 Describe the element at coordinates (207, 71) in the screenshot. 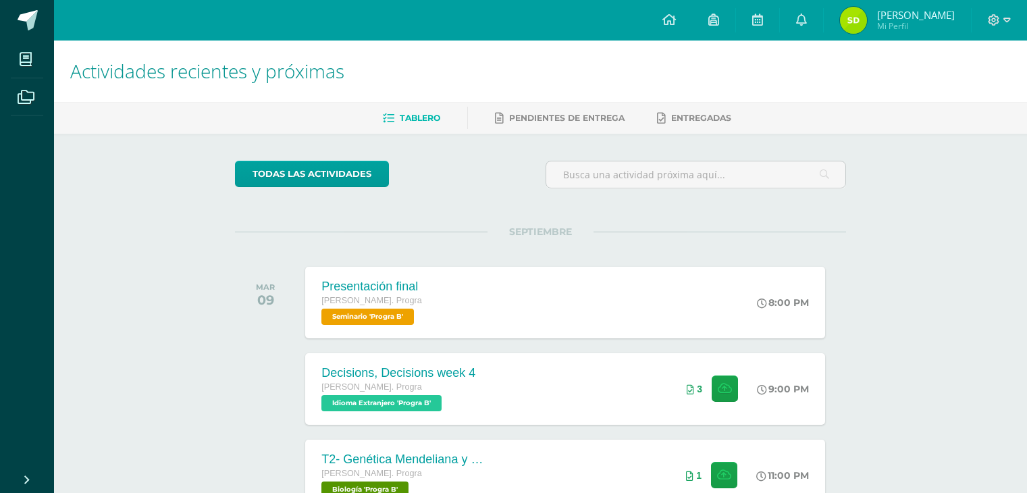

I see `span: Actividades recientes y próximas` at that location.